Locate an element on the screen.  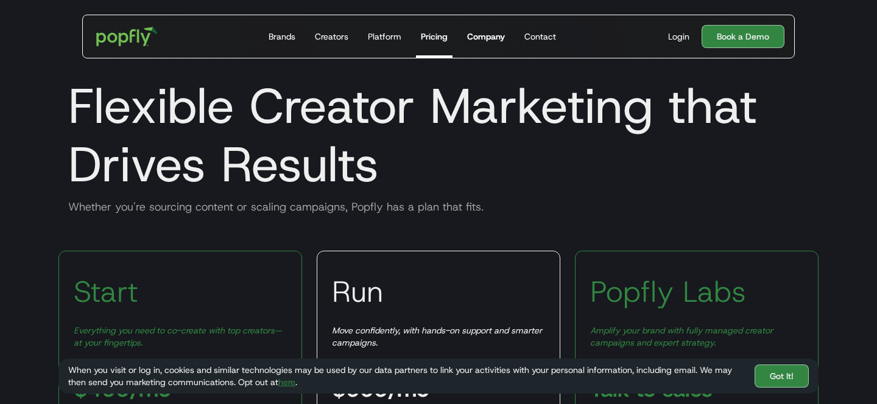
div: Brands is located at coordinates (282, 37).